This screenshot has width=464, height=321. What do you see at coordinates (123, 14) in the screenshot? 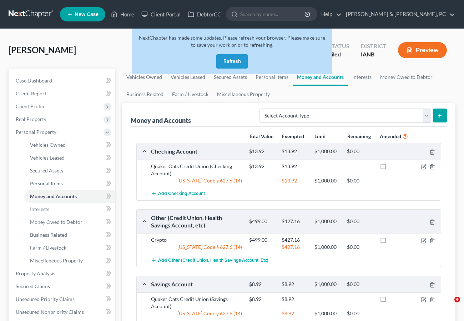
I see `a: Home` at bounding box center [123, 14].